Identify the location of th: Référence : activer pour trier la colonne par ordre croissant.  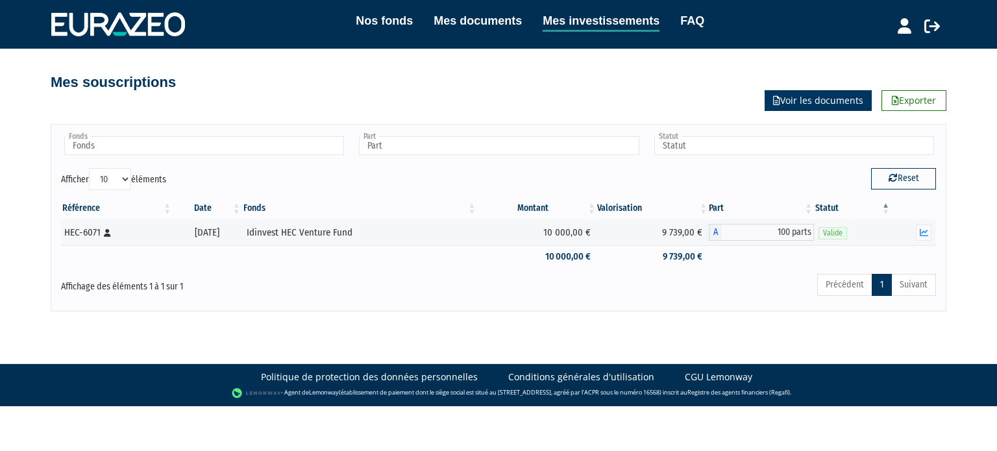
(117, 208).